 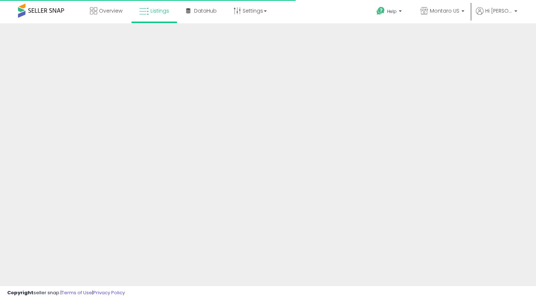 What do you see at coordinates (390, 12) in the screenshot?
I see `a: Help` at bounding box center [390, 12].